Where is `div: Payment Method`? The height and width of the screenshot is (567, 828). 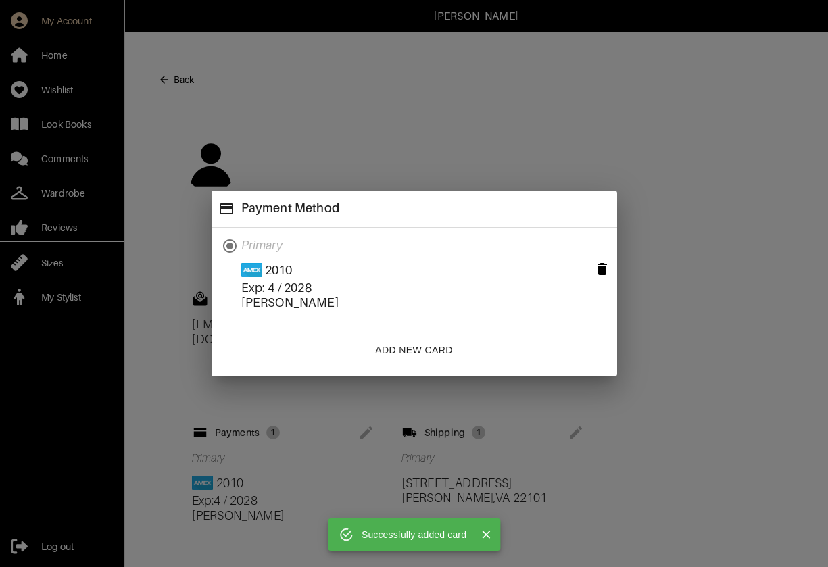 div: Payment Method is located at coordinates (290, 209).